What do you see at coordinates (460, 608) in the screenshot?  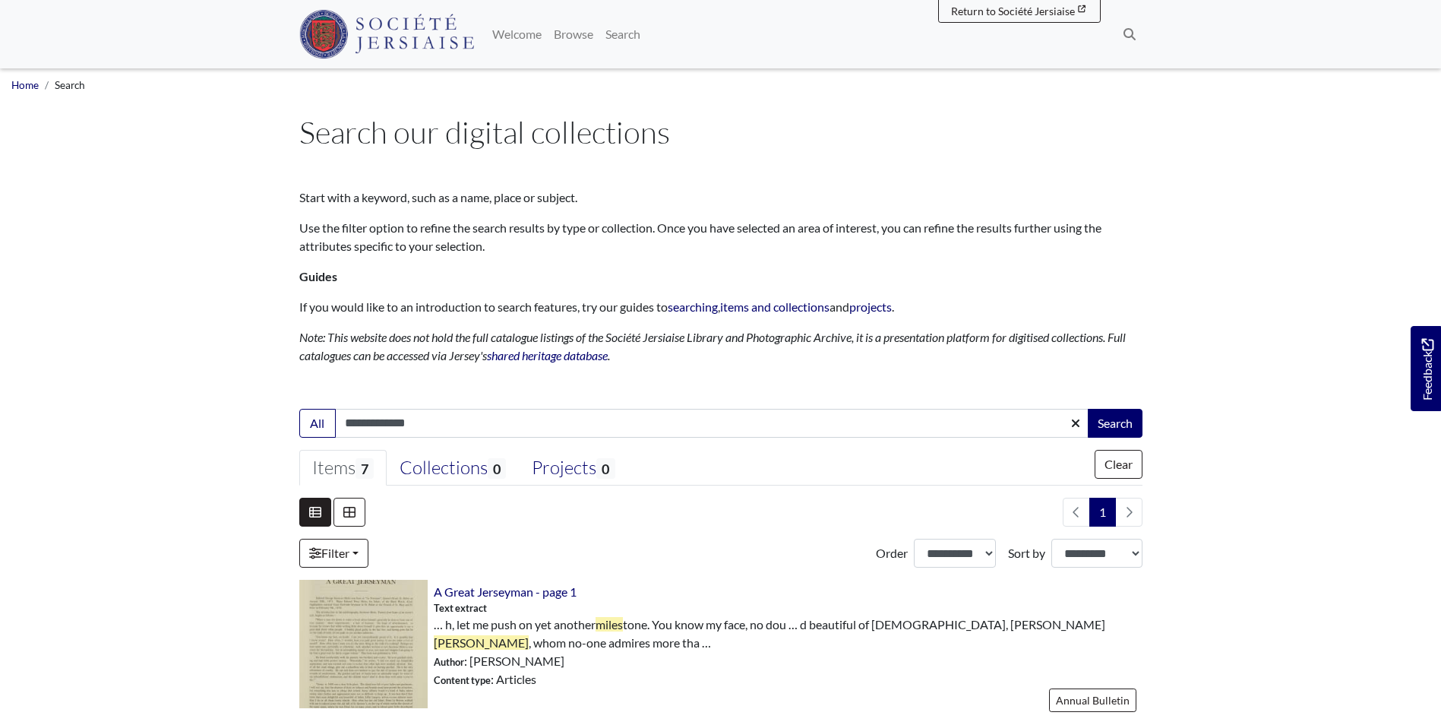 I see `span: Text extract` at bounding box center [460, 608].